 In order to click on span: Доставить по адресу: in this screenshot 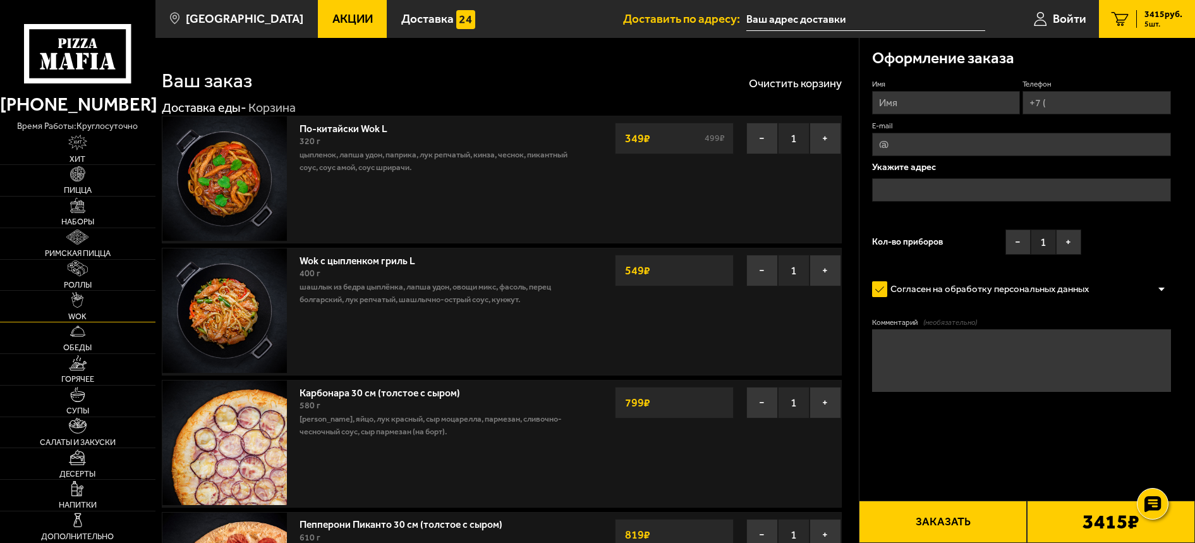, I will do `click(684, 19)`.